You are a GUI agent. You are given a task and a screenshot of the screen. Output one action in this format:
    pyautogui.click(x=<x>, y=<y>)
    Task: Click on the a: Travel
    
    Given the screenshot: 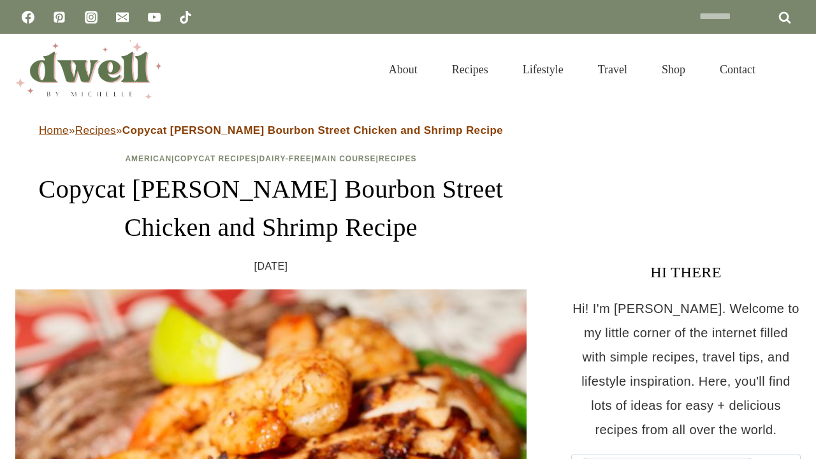 What is the action you would take?
    pyautogui.click(x=613, y=70)
    